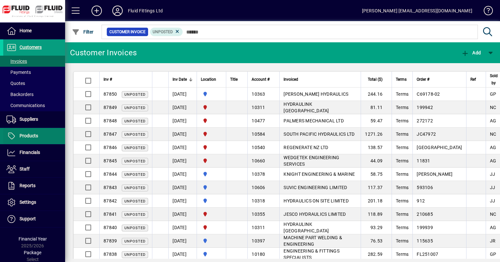 The height and width of the screenshot is (262, 500). What do you see at coordinates (208, 79) in the screenshot?
I see `span: Location` at bounding box center [208, 79].